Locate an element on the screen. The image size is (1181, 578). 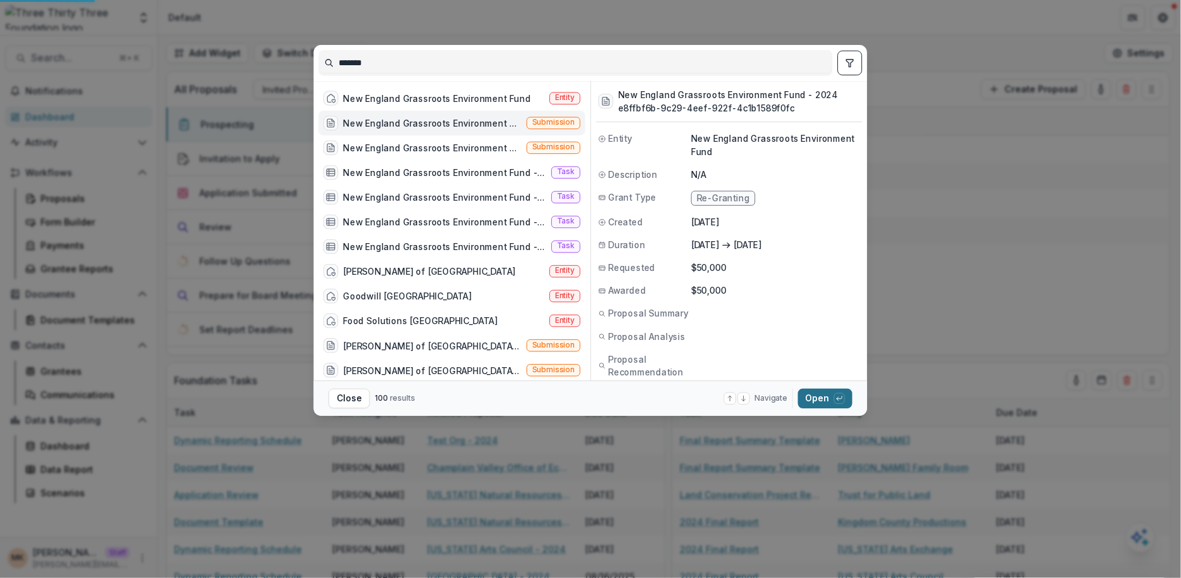
span: 100 is located at coordinates (381, 398).